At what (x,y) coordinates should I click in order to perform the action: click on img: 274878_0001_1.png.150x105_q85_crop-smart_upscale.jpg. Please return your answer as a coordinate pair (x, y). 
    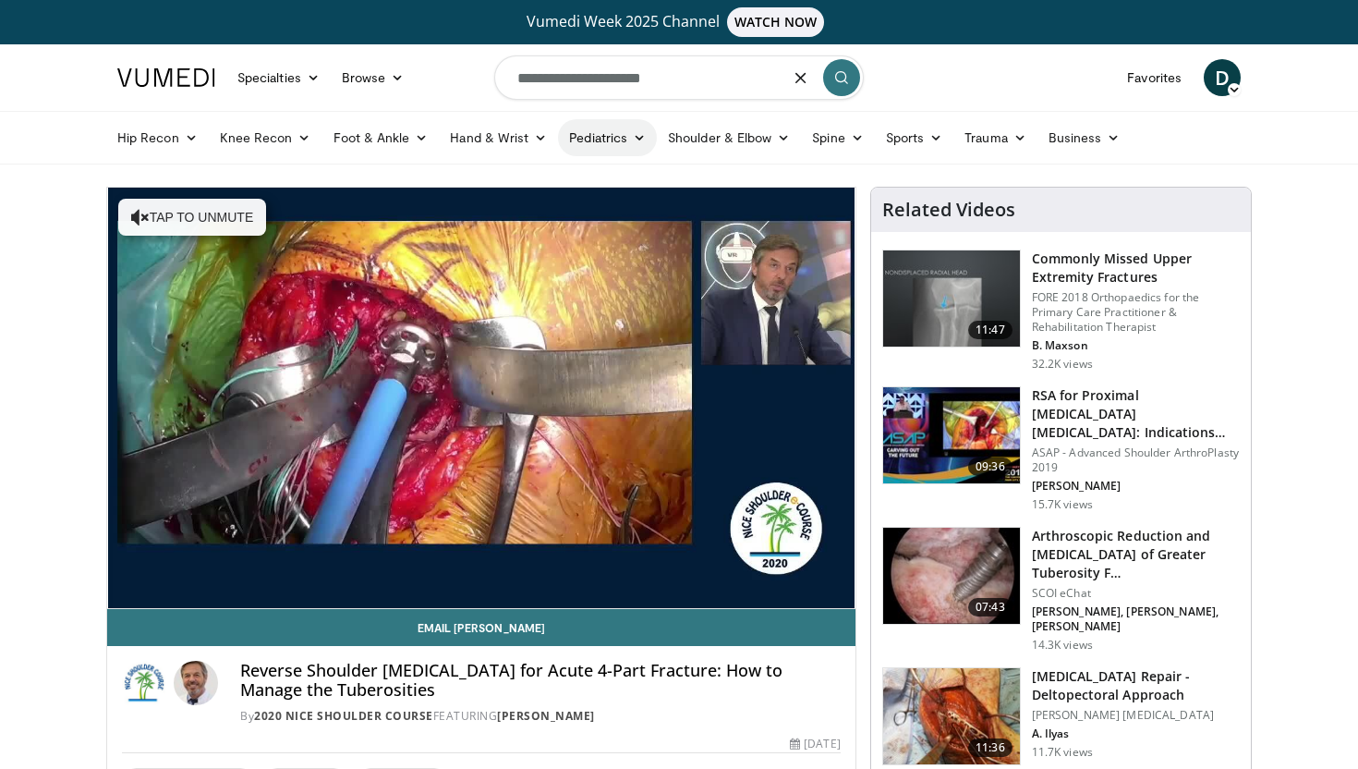
    Looking at the image, I should click on (951, 576).